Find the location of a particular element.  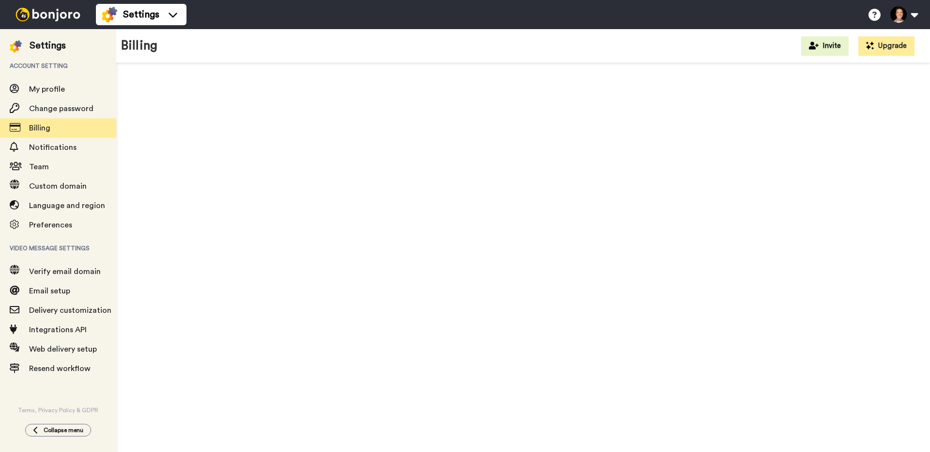

button: Upgrade is located at coordinates (887, 46).